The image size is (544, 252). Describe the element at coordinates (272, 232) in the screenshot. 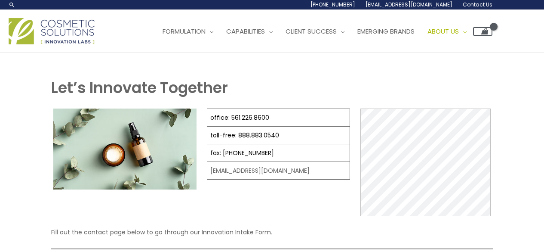

I see `p: Fill out the contact page below to go through our Innovation Intake Form.` at that location.